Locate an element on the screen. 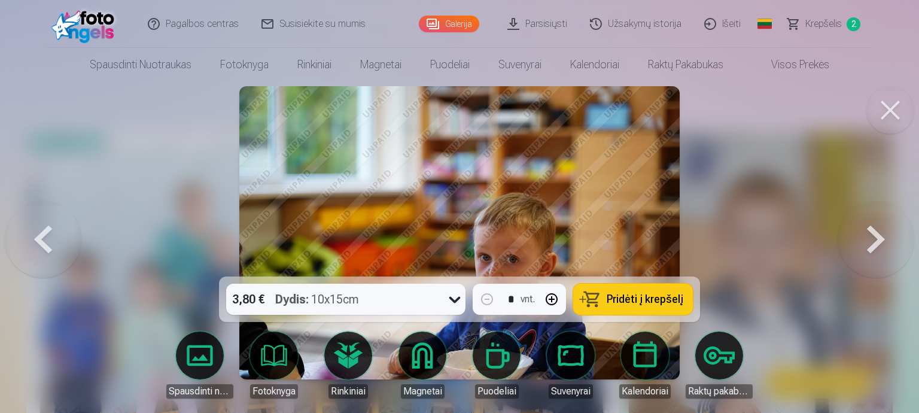 The image size is (919, 413). div: Puodeliai is located at coordinates (497, 391).